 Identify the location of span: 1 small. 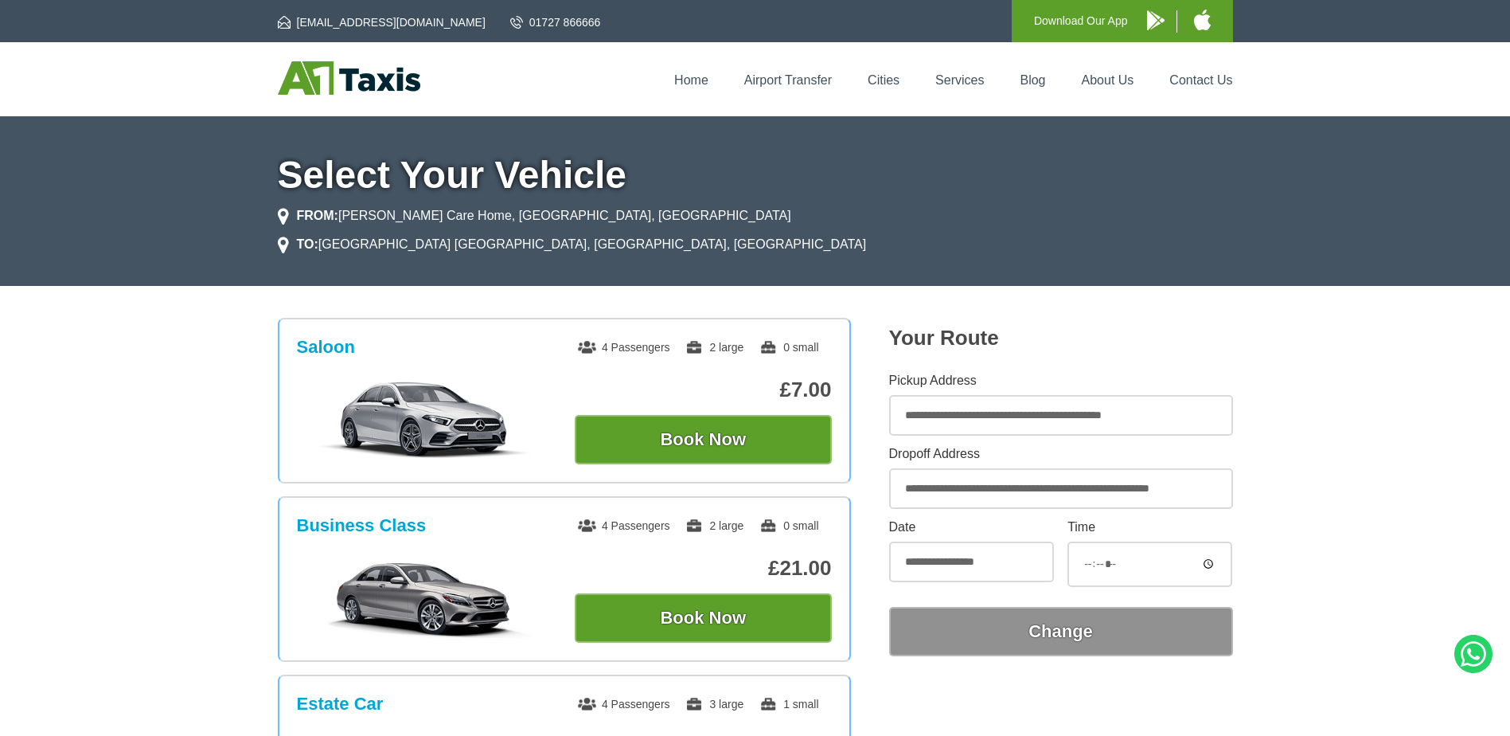
(789, 704).